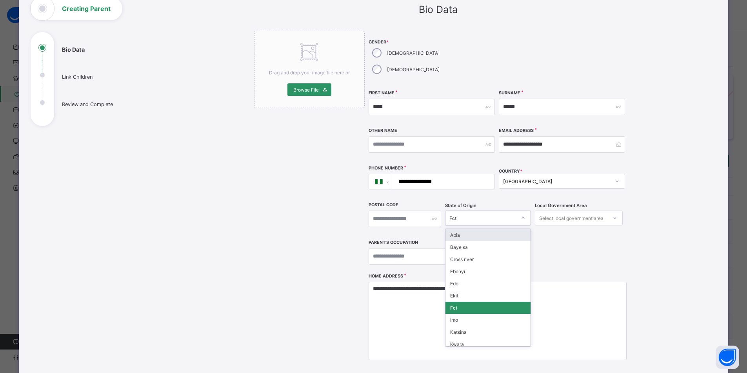 Image resolution: width=747 pixels, height=373 pixels. I want to click on div: Bayelsa, so click(487, 247).